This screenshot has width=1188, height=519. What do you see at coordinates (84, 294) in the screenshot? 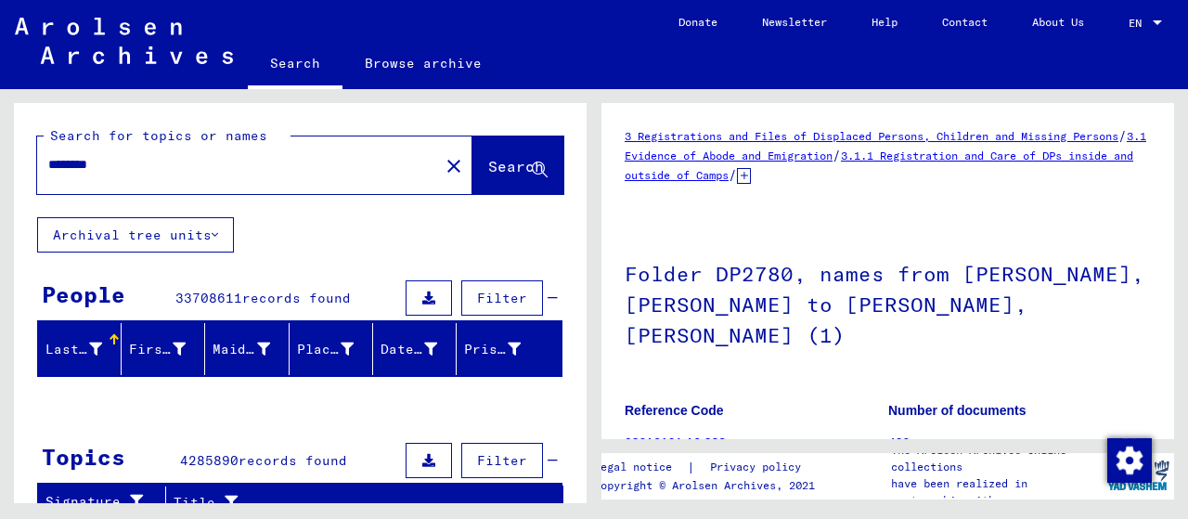
I see `div: People` at bounding box center [84, 294].